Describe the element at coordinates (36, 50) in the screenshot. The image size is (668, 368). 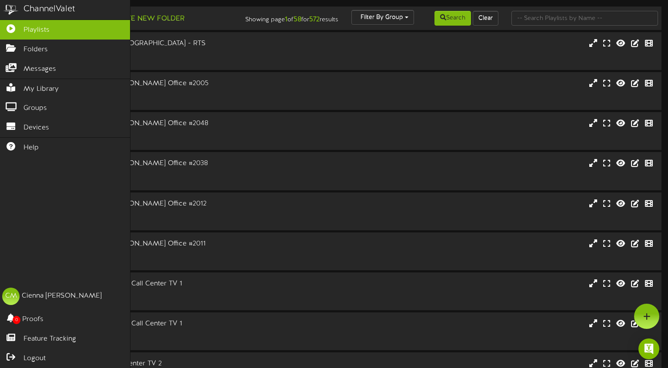
I see `span: Folders` at that location.